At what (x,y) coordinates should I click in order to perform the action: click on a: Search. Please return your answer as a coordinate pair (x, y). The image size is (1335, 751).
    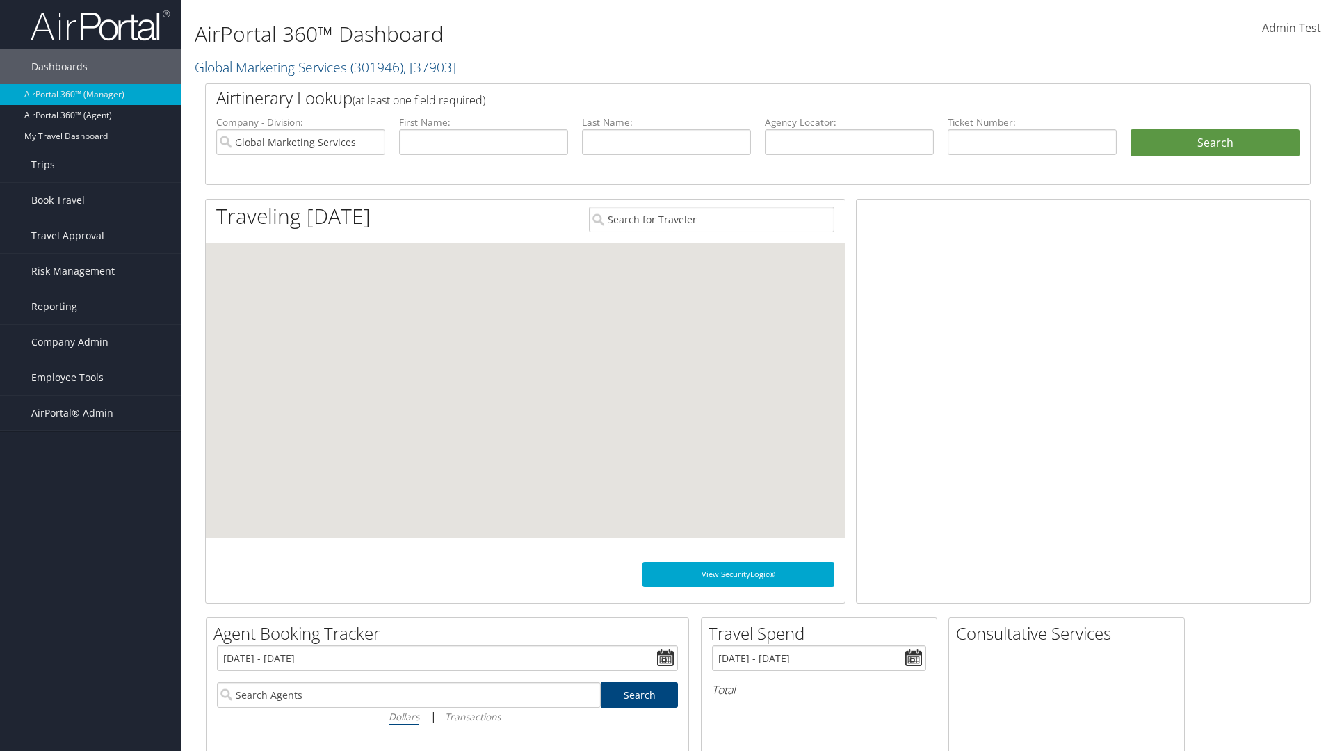
    Looking at the image, I should click on (640, 695).